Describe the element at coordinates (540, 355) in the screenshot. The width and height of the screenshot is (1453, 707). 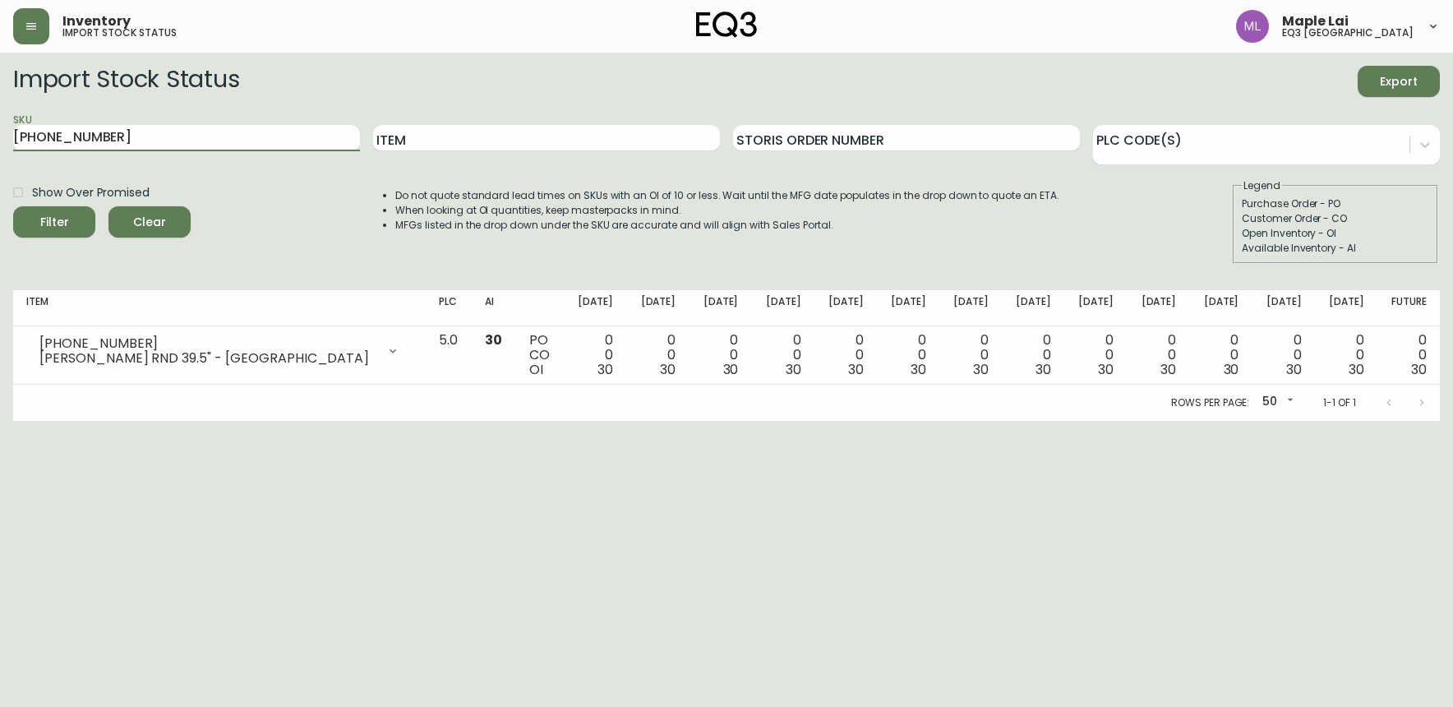
I see `div: PO CO` at that location.